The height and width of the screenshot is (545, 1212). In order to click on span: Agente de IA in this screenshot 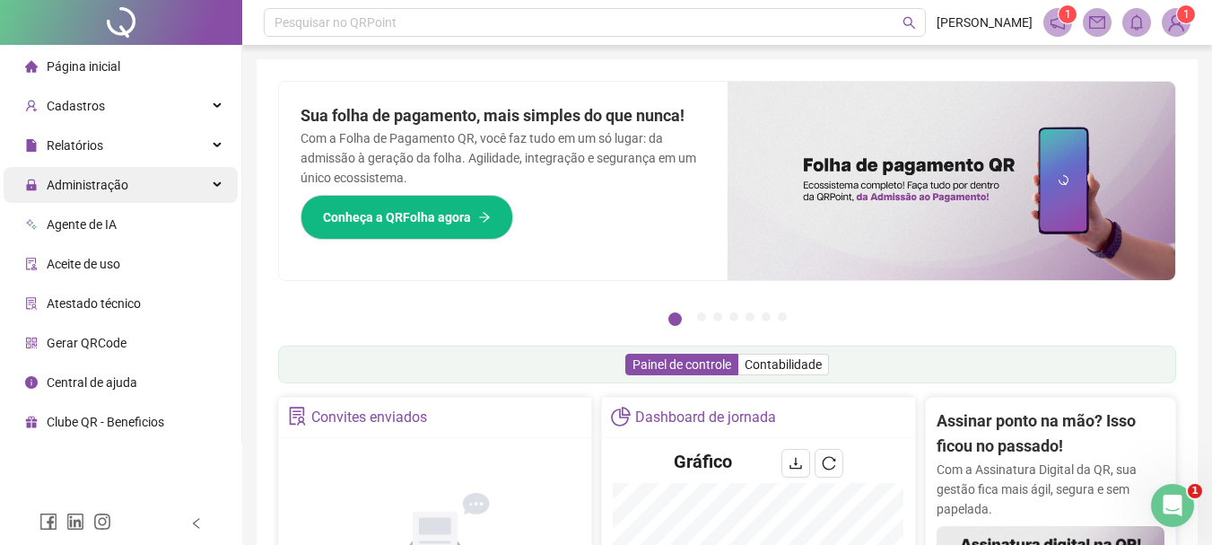, I will do `click(82, 224)`.